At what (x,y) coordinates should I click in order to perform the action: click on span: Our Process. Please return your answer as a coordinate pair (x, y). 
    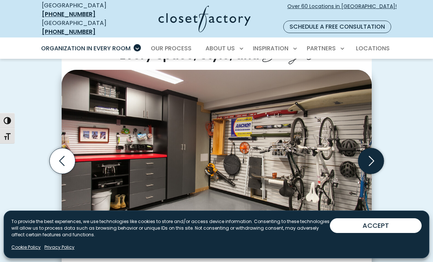
    Looking at the image, I should click on (171, 48).